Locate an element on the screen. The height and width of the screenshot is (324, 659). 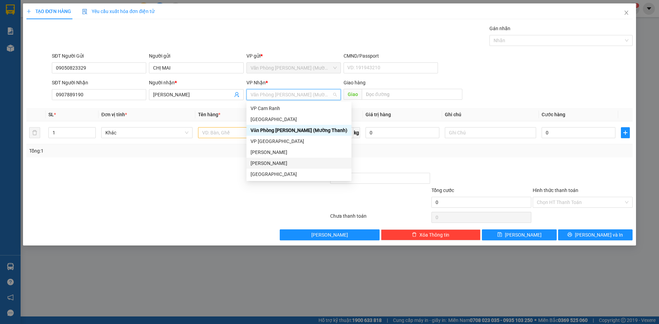
input: VD: Bàn, Ghế is located at coordinates (244, 133).